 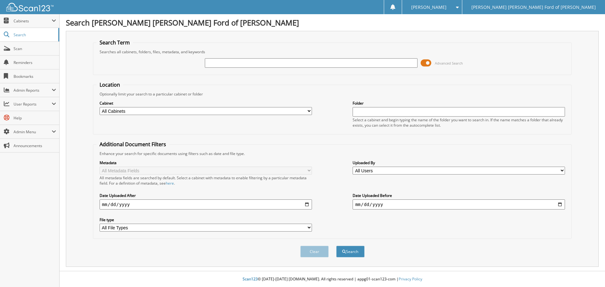 I want to click on img: scan123-logo-white.svg, so click(x=30, y=7).